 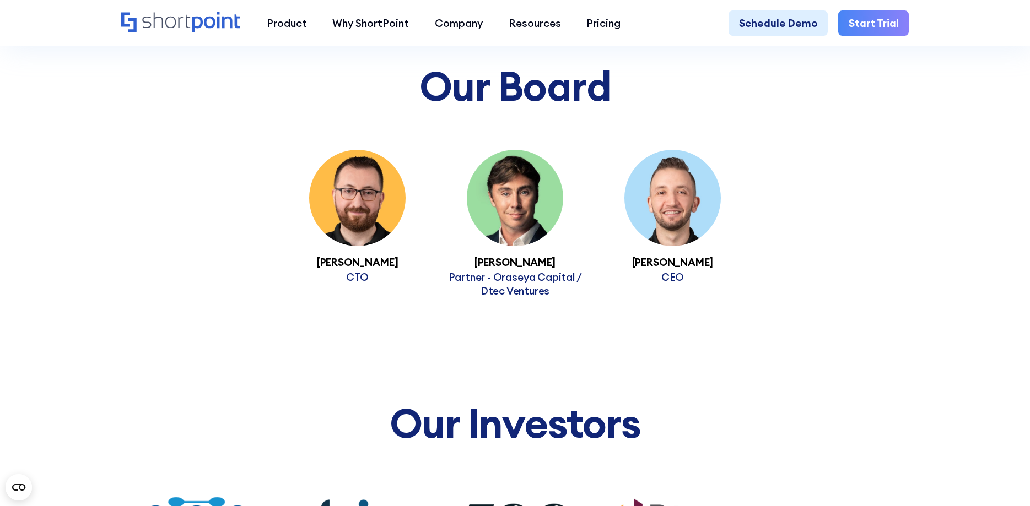 I want to click on img: Julien Plouzeau, so click(x=515, y=198).